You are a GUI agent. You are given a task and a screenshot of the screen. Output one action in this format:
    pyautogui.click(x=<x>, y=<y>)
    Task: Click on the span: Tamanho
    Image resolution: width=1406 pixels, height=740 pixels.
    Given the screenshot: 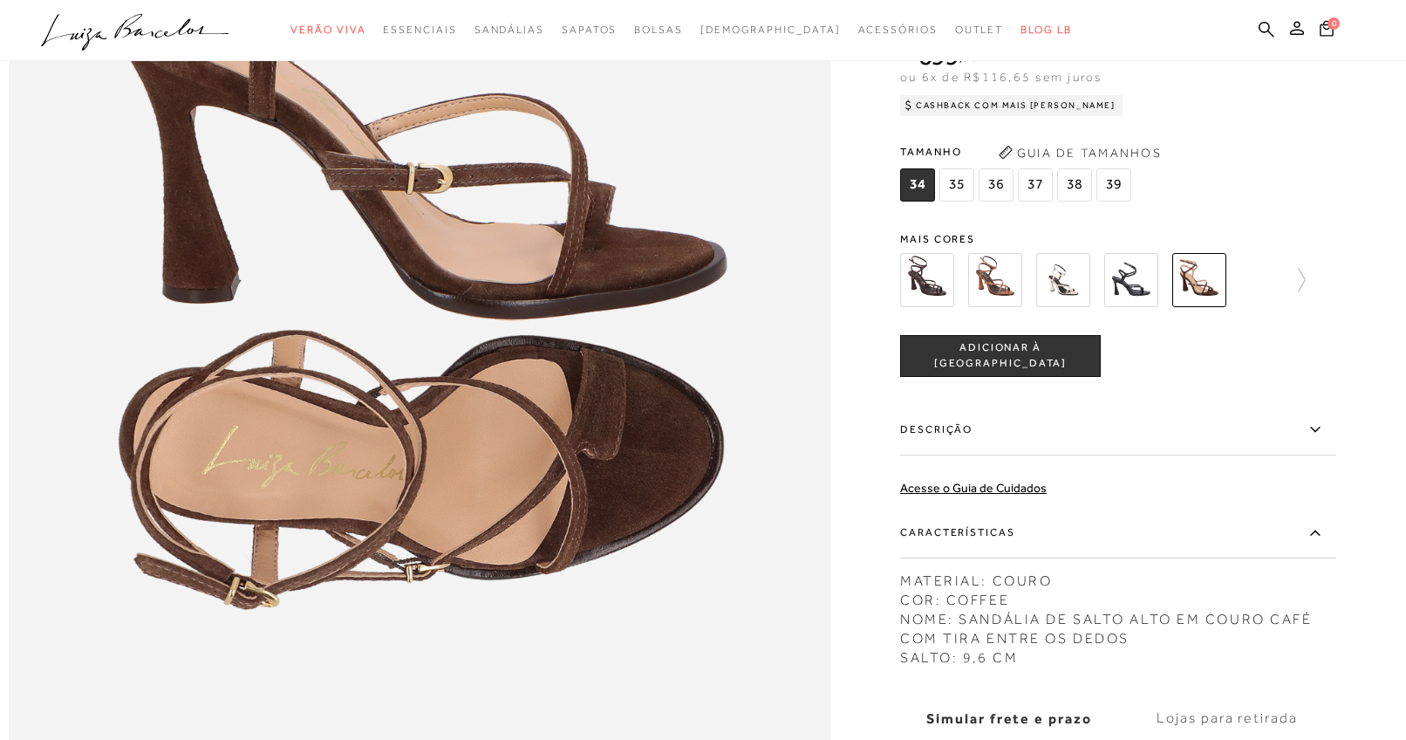 What is the action you would take?
    pyautogui.click(x=1018, y=151)
    